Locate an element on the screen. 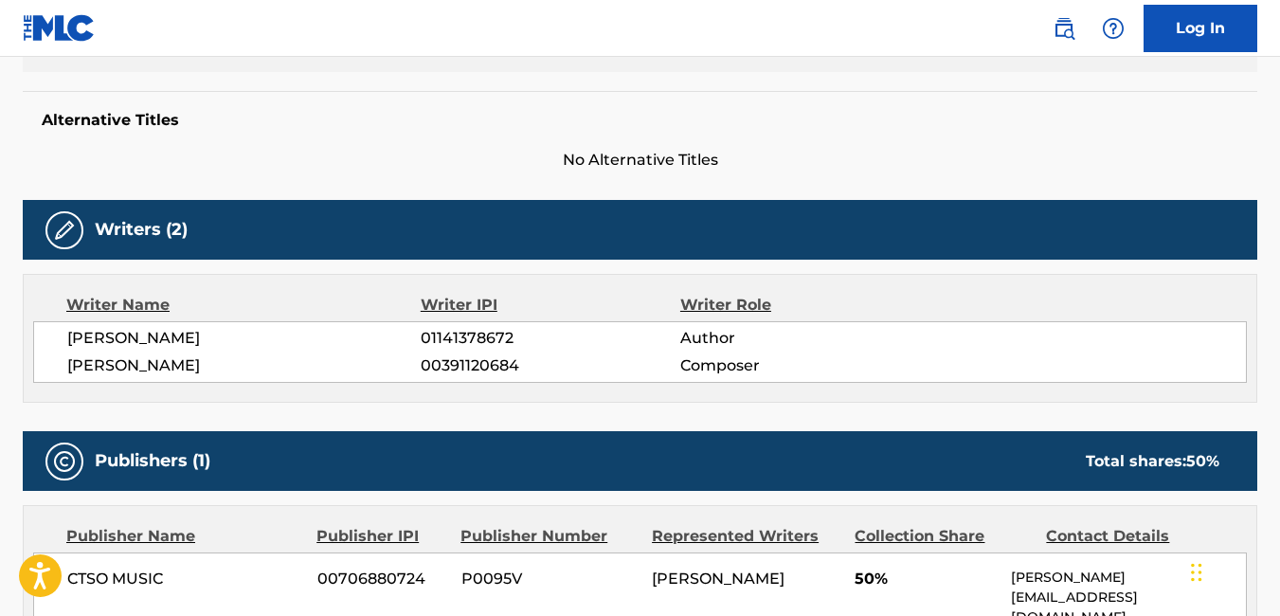 This screenshot has height=616, width=1280. h5: Alternative Titles is located at coordinates (639, 120).